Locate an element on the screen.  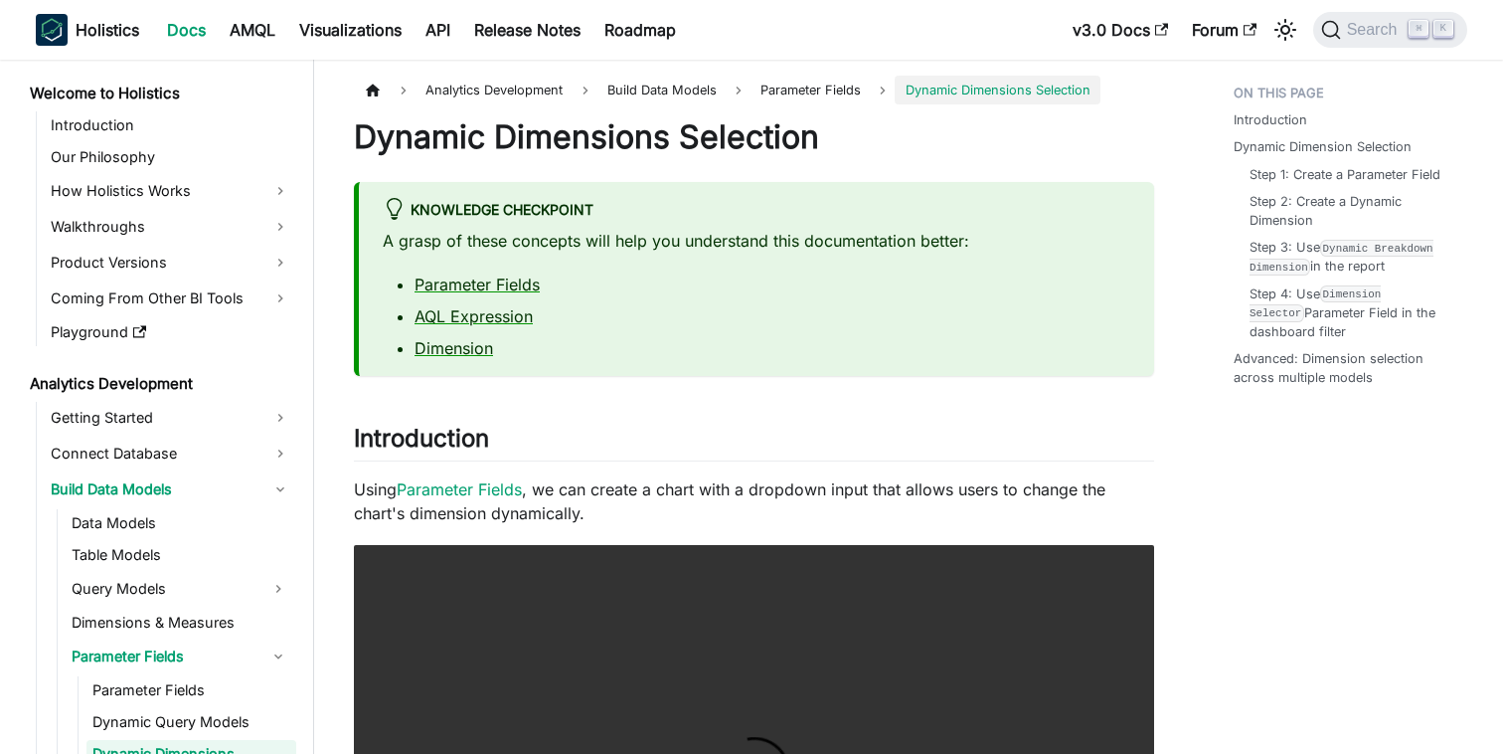
span: Parameter Fields is located at coordinates (810, 89).